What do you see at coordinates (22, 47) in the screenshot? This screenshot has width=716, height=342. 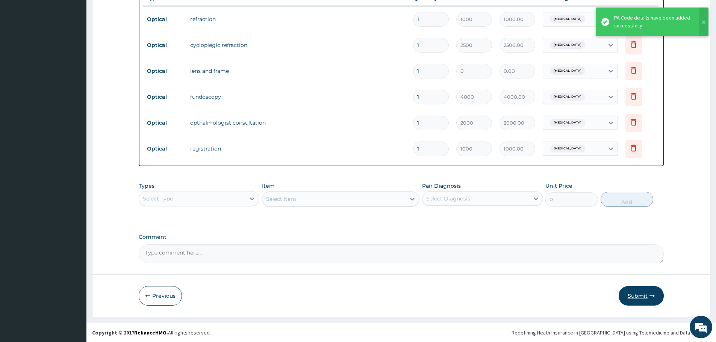 I see `img: d_794563401_company_1708531726252_794563401` at bounding box center [22, 47].